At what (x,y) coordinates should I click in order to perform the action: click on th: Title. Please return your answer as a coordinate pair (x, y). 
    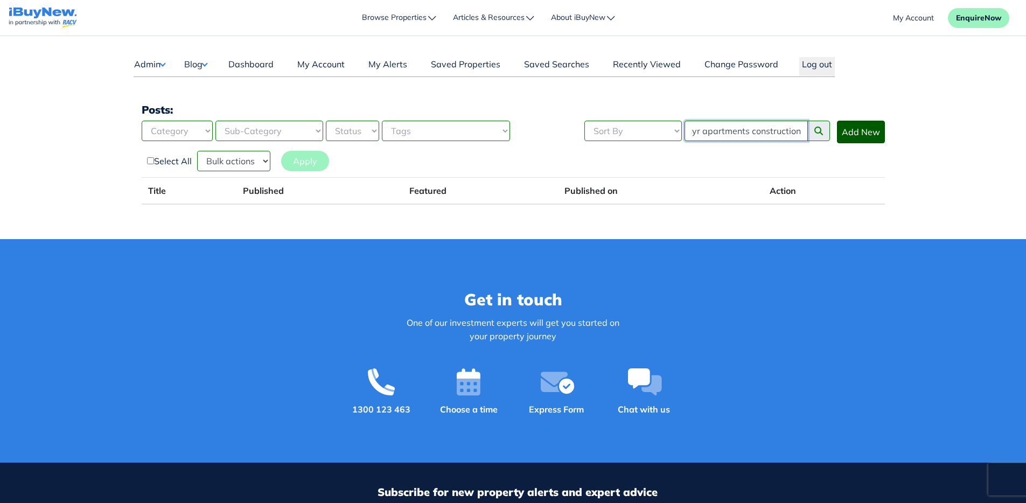
    Looking at the image, I should click on (189, 191).